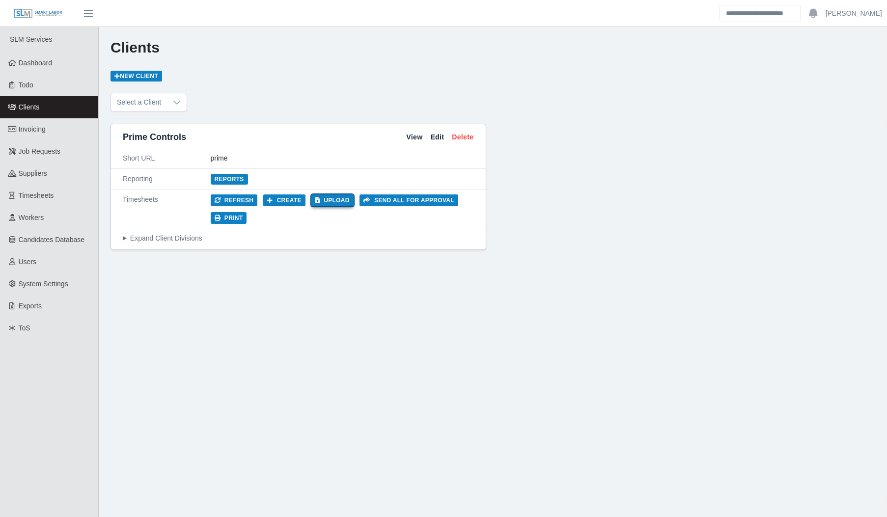 The height and width of the screenshot is (517, 887). What do you see at coordinates (31, 39) in the screenshot?
I see `span: SLM Services` at bounding box center [31, 39].